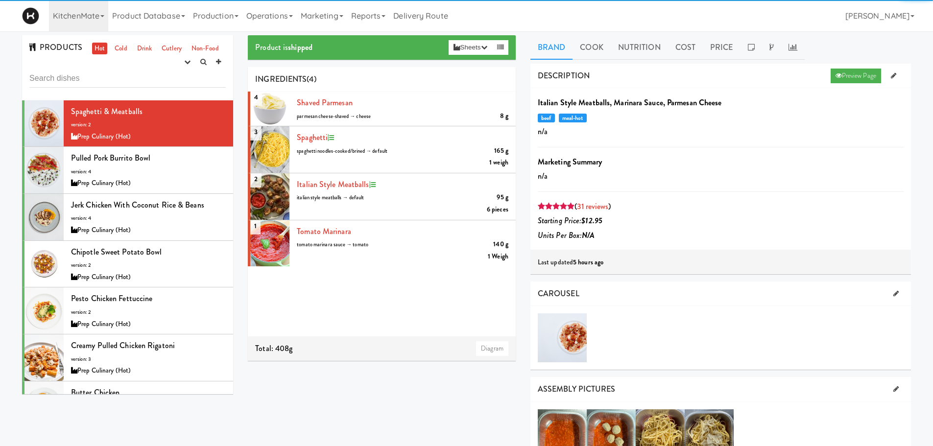  Describe the element at coordinates (274, 348) in the screenshot. I see `span: Total: 408g` at that location.